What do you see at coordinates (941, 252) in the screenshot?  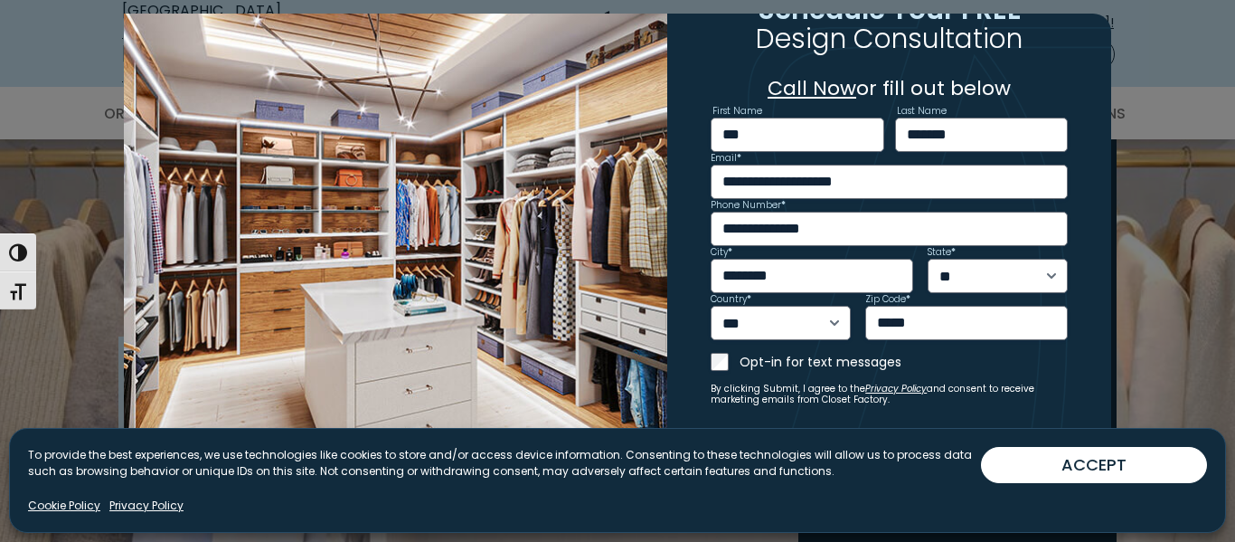 I see `label: State` at bounding box center [941, 252].